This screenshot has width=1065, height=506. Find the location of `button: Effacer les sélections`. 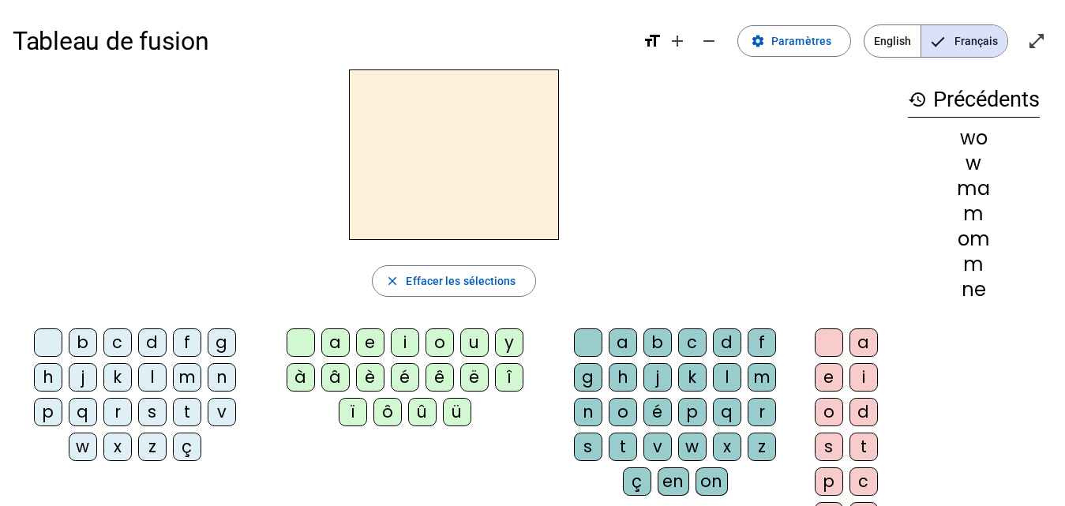

button: Effacer les sélections is located at coordinates (453, 281).